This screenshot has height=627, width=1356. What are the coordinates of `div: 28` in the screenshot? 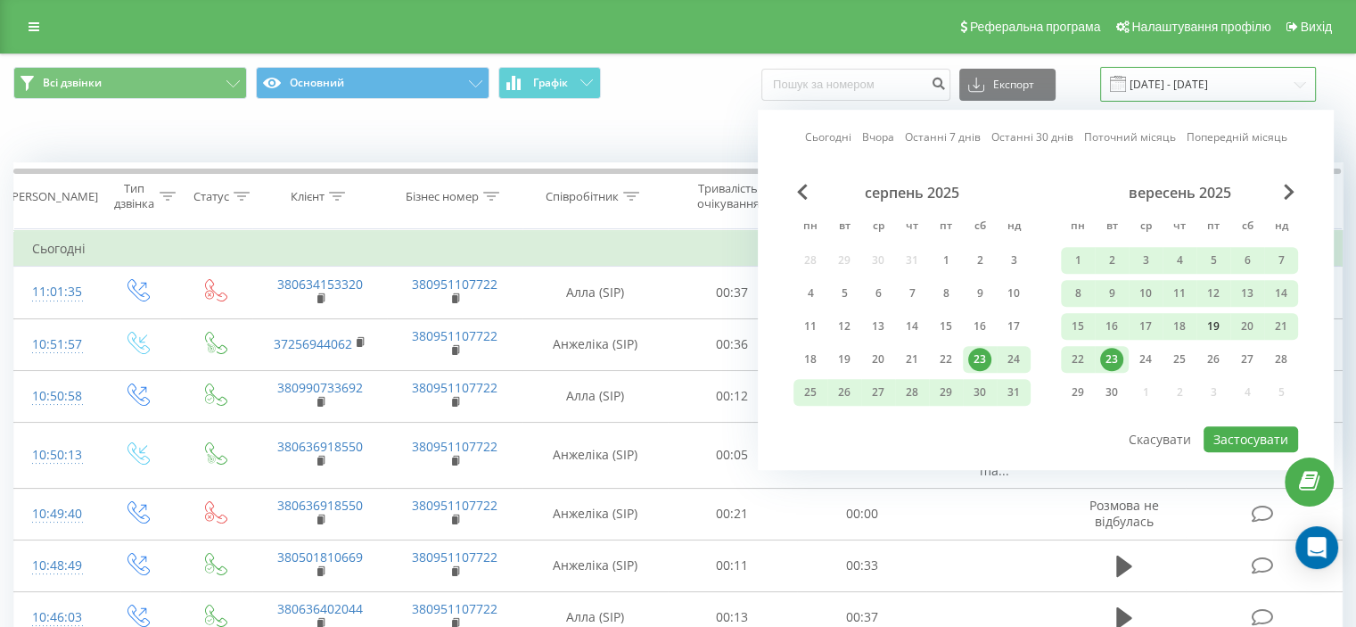 It's located at (1282, 359).